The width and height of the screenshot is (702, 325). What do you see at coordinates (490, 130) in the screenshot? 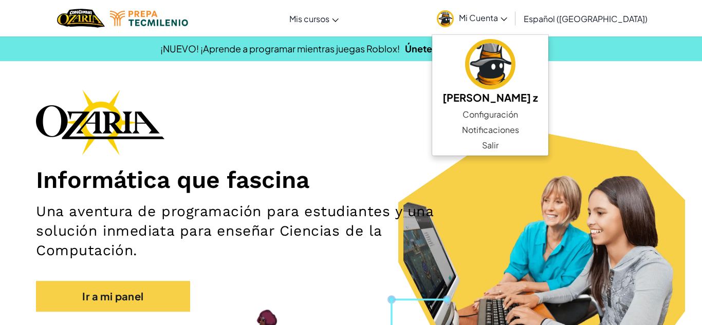
I see `span: Notificaciones` at bounding box center [490, 130].